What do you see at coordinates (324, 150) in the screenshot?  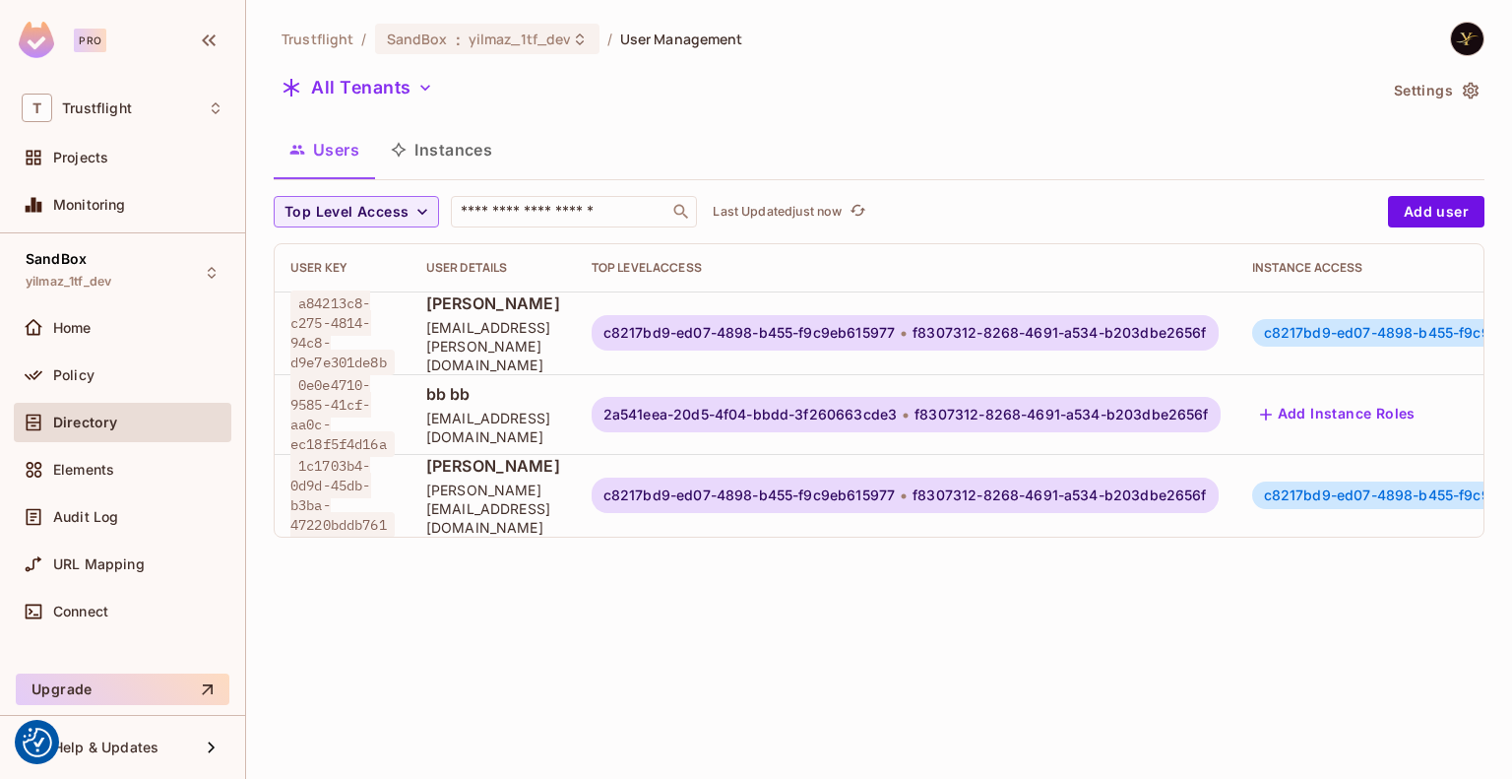 I see `button: Users` at bounding box center [324, 150].